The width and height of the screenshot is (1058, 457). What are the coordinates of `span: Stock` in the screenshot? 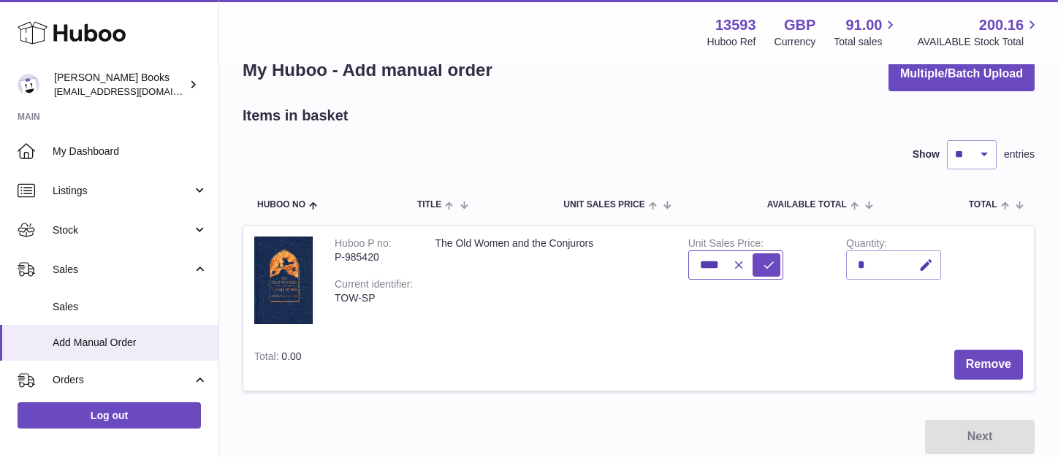 It's located at (122, 230).